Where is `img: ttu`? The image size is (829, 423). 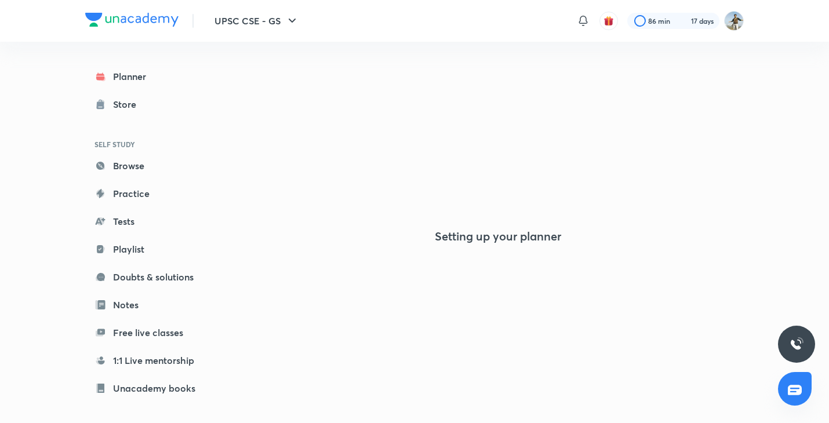 img: ttu is located at coordinates (796, 344).